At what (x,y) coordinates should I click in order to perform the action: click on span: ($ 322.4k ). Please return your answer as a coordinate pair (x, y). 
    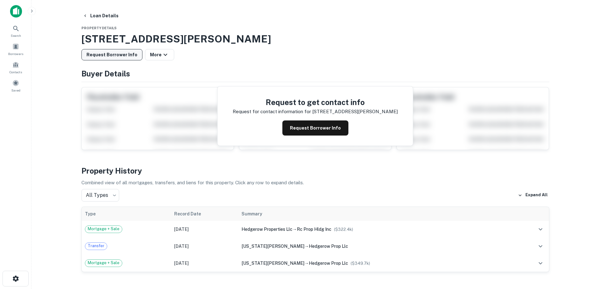
    Looking at the image, I should click on (343, 229).